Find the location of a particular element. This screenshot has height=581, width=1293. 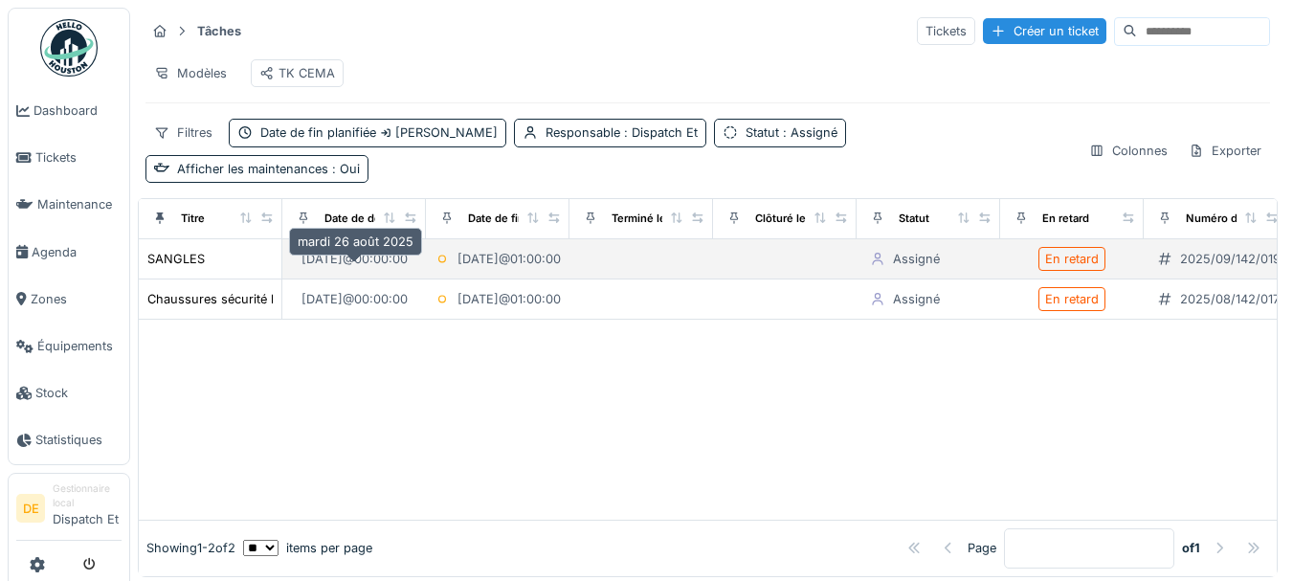

span: Agenda is located at coordinates (77, 252).